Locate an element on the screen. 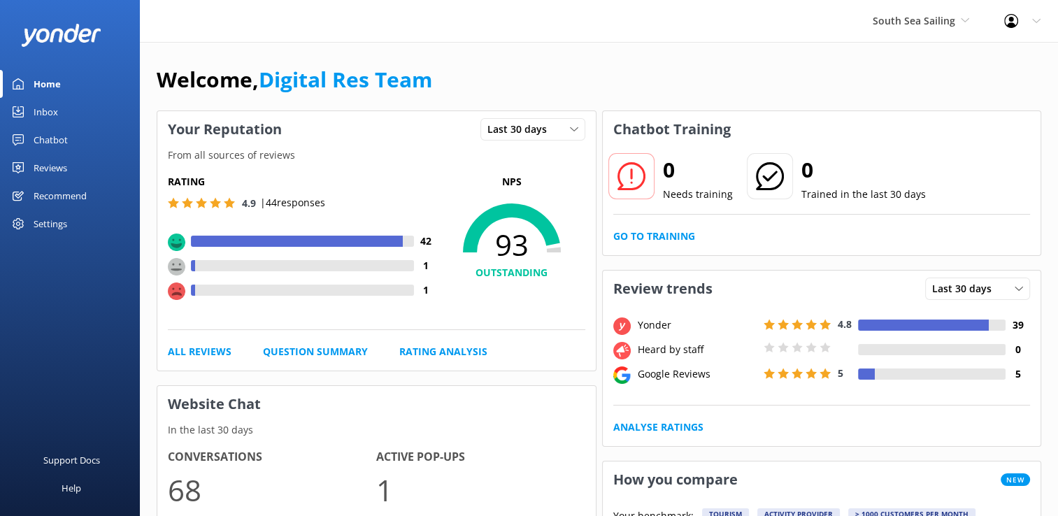 The width and height of the screenshot is (1058, 516). span: 5 is located at coordinates (840, 373).